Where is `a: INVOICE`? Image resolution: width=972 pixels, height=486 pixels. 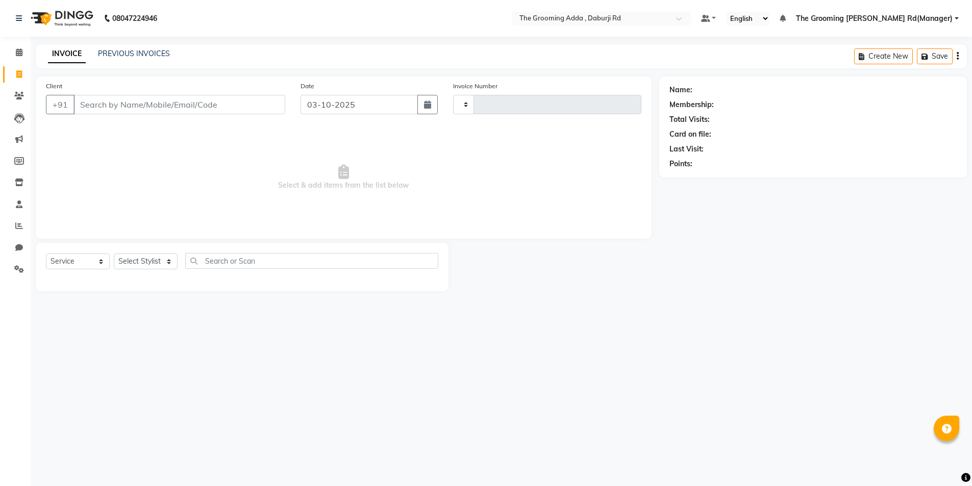
a: INVOICE is located at coordinates (67, 54).